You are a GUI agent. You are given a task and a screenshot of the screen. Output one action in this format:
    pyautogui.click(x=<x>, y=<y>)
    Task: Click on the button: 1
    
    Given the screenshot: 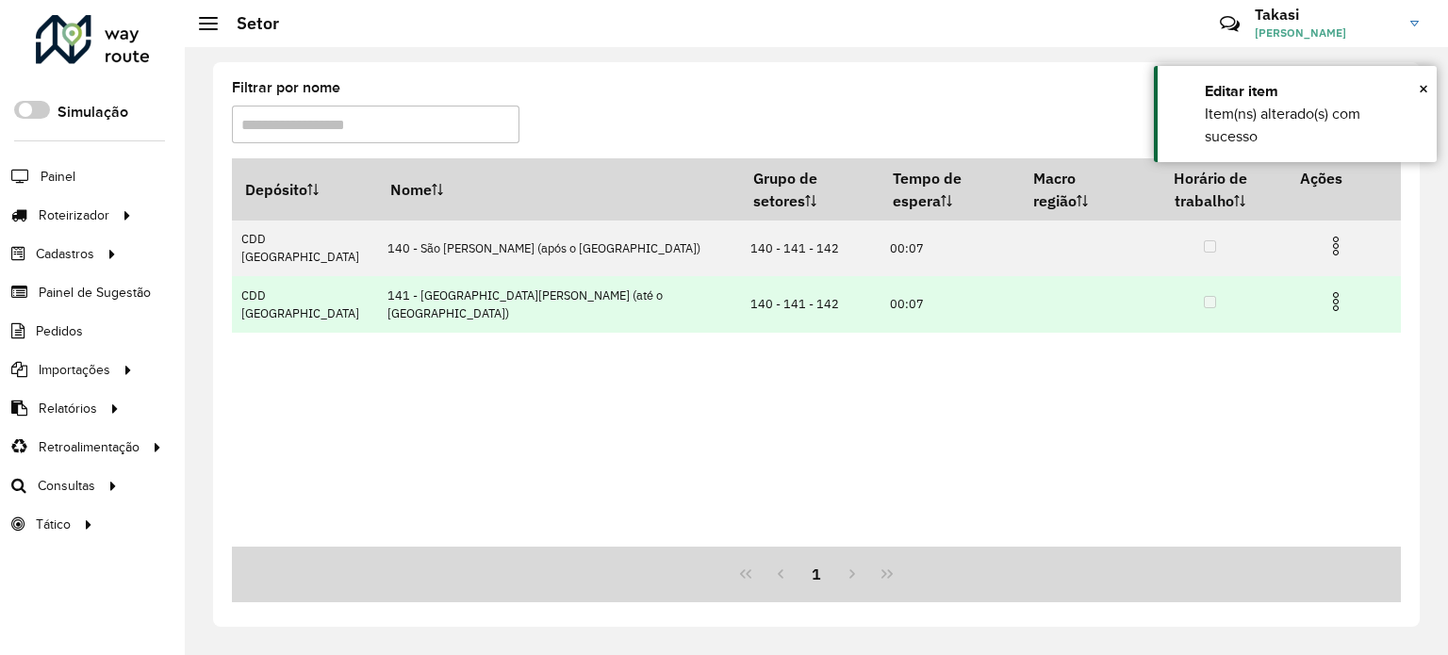 What is the action you would take?
    pyautogui.click(x=817, y=574)
    